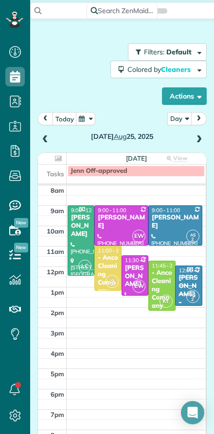 The height and width of the screenshot is (434, 214). Describe the element at coordinates (57, 211) in the screenshot. I see `span: 9am` at that location.